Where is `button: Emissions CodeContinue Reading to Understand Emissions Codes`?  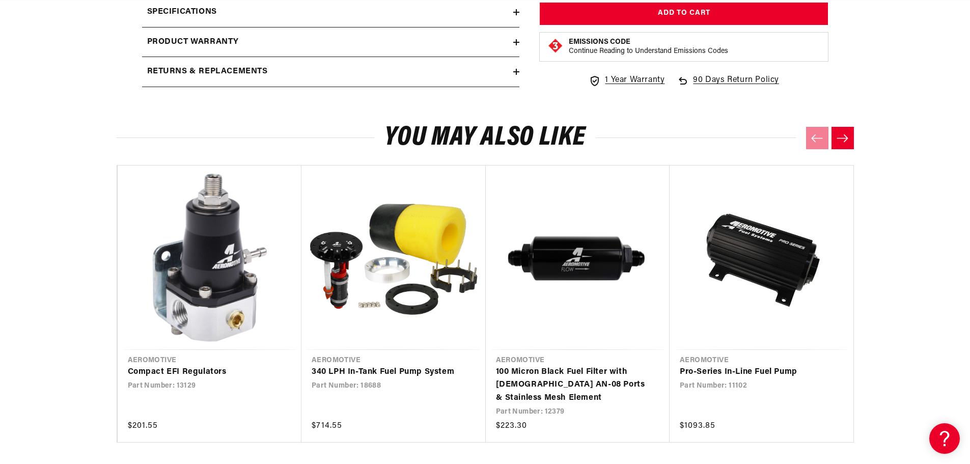
button: Emissions CodeContinue Reading to Understand Emissions Codes is located at coordinates (648, 47).